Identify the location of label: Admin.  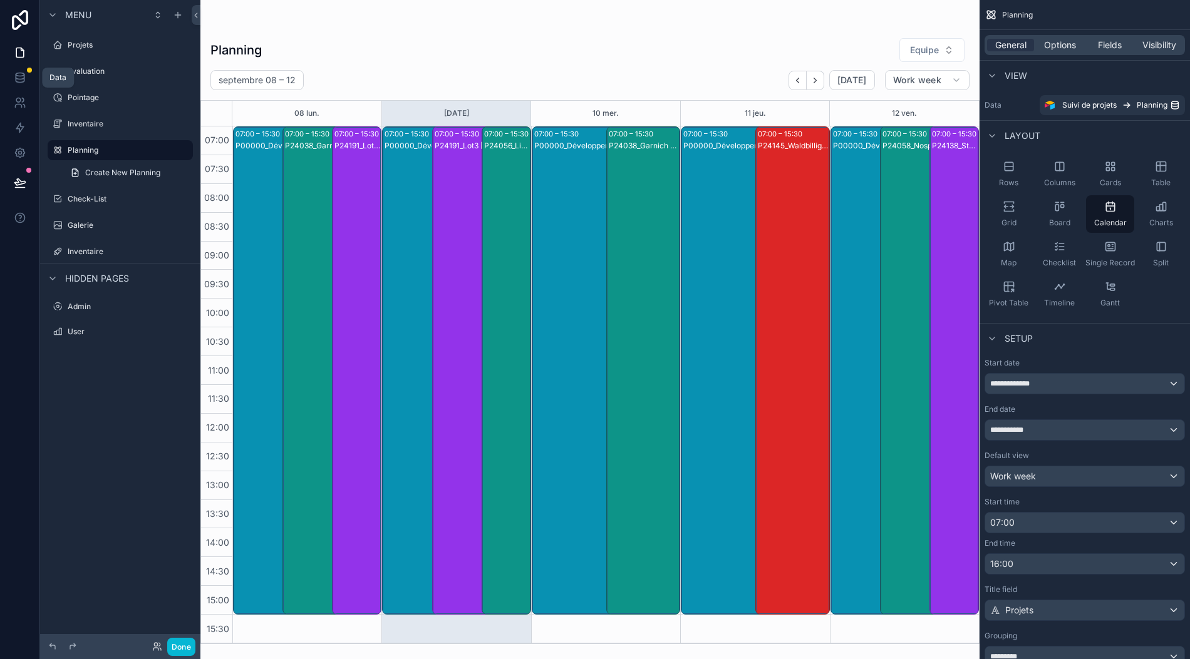
(129, 307).